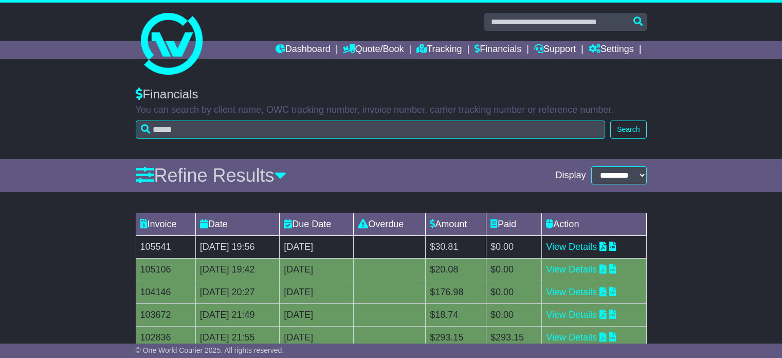  I want to click on span: © One World Courier 2025. All rights reserved., so click(210, 350).